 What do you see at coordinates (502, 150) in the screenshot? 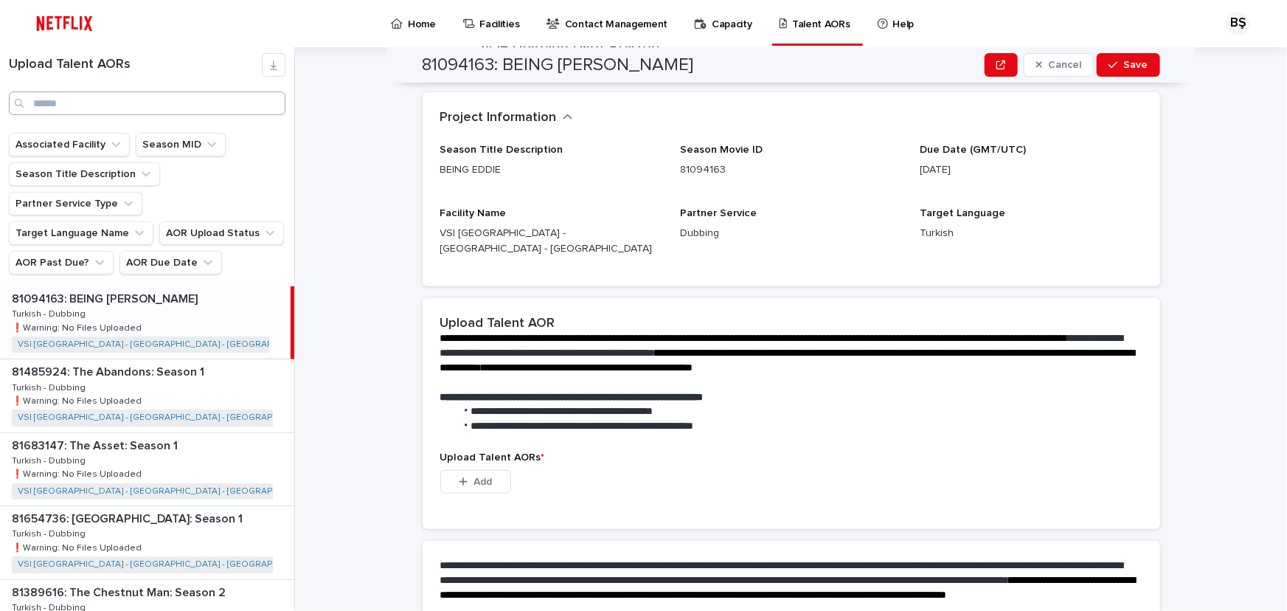
I see `span: Season Title Description` at bounding box center [502, 150].